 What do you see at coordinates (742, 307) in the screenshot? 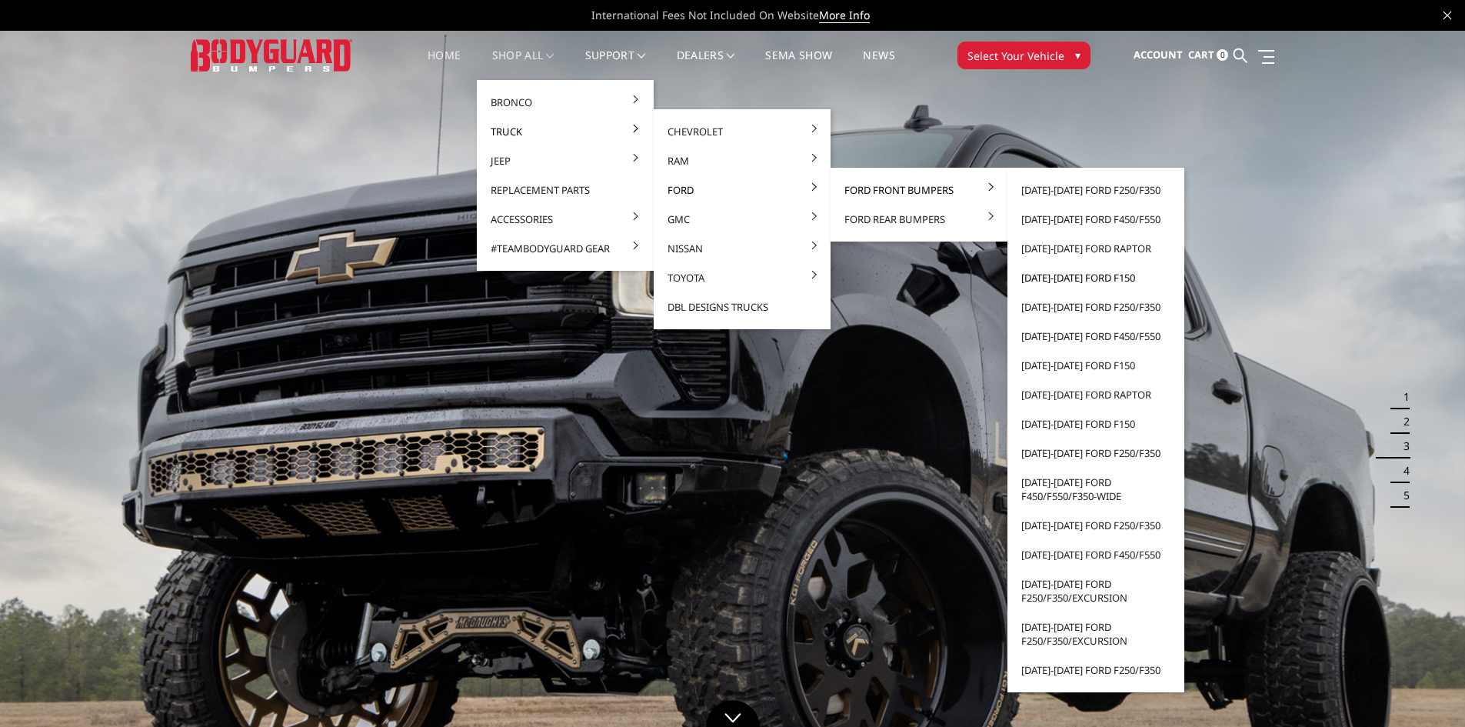
I see `a: DBL Designs Trucks` at bounding box center [742, 307].